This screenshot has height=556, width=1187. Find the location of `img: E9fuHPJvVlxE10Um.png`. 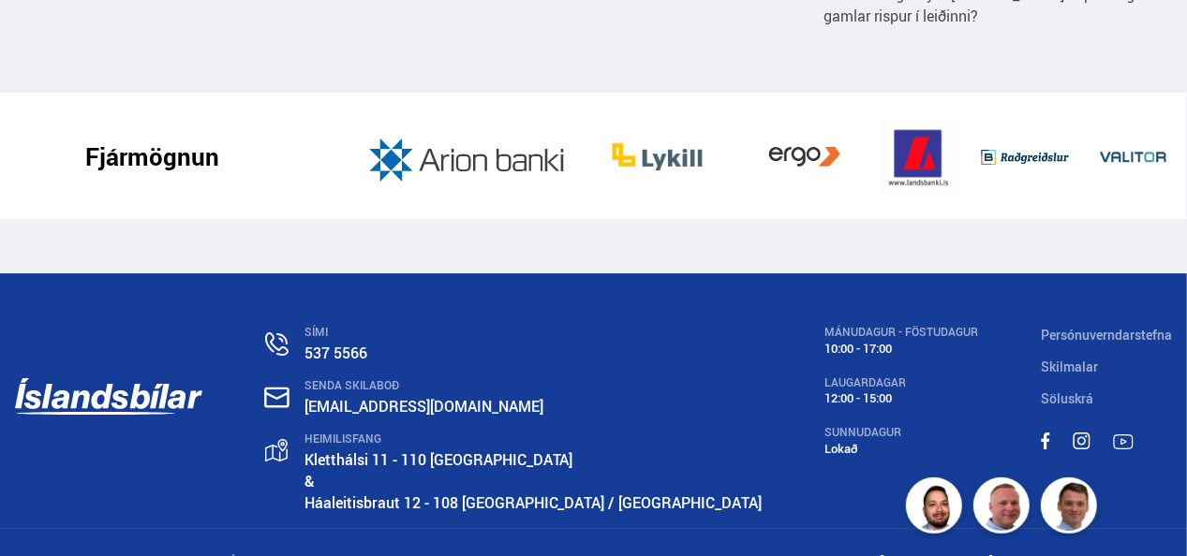

img: E9fuHPJvVlxE10Um.png is located at coordinates (1132, 156).